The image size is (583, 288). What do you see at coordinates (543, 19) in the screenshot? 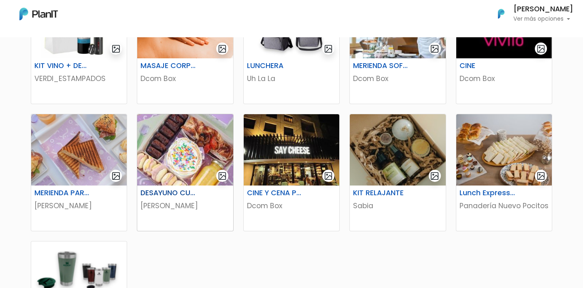
I see `p: Ver más opciones` at bounding box center [543, 19].